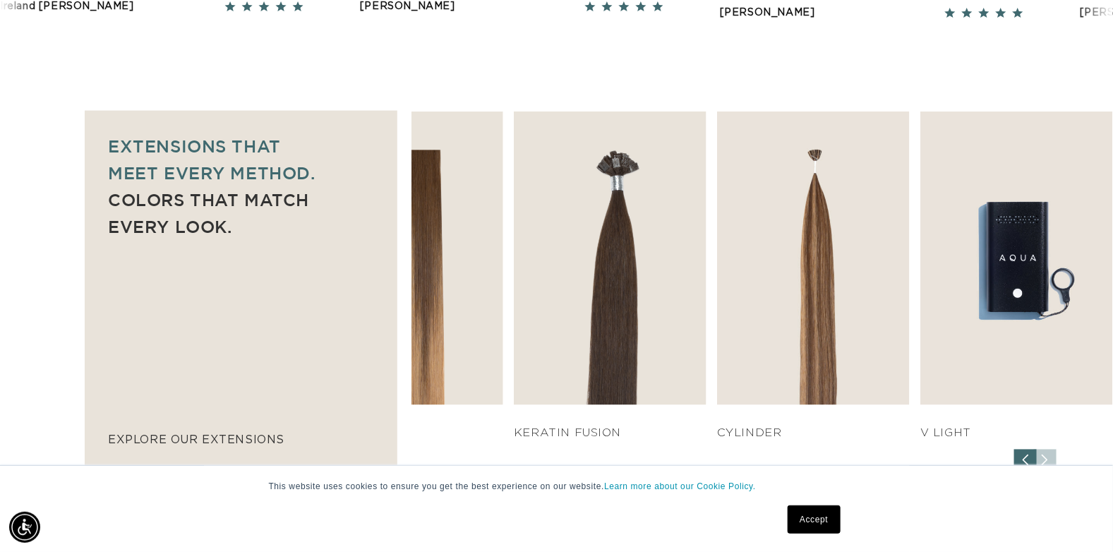 The image size is (1113, 552). Describe the element at coordinates (610, 433) in the screenshot. I see `h4: KERATIN FUSION` at that location.